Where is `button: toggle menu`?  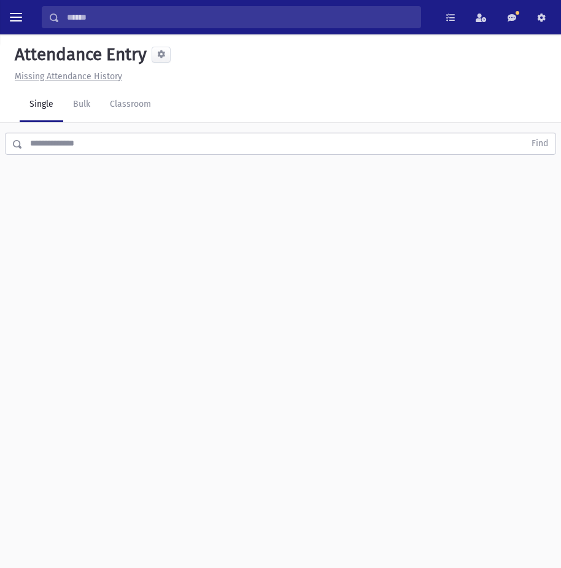
button: toggle menu is located at coordinates (16, 17).